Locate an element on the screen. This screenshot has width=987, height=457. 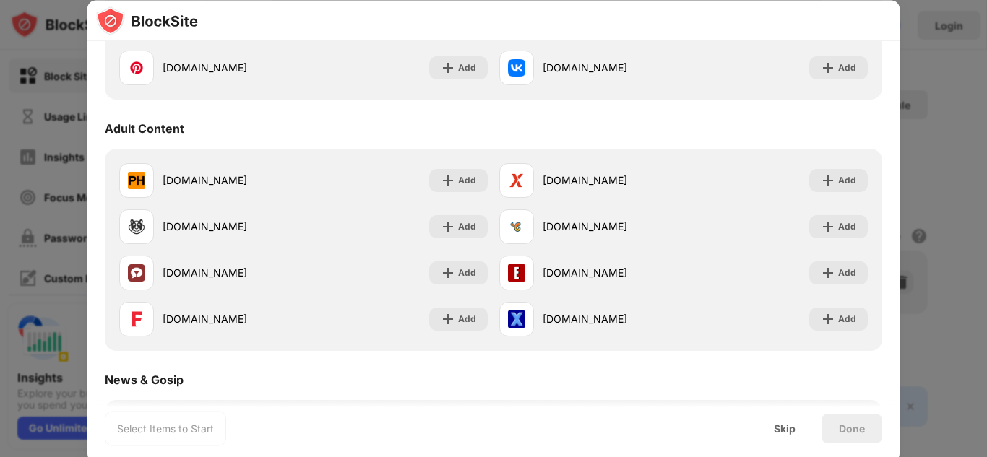
div: Done is located at coordinates (851, 428).